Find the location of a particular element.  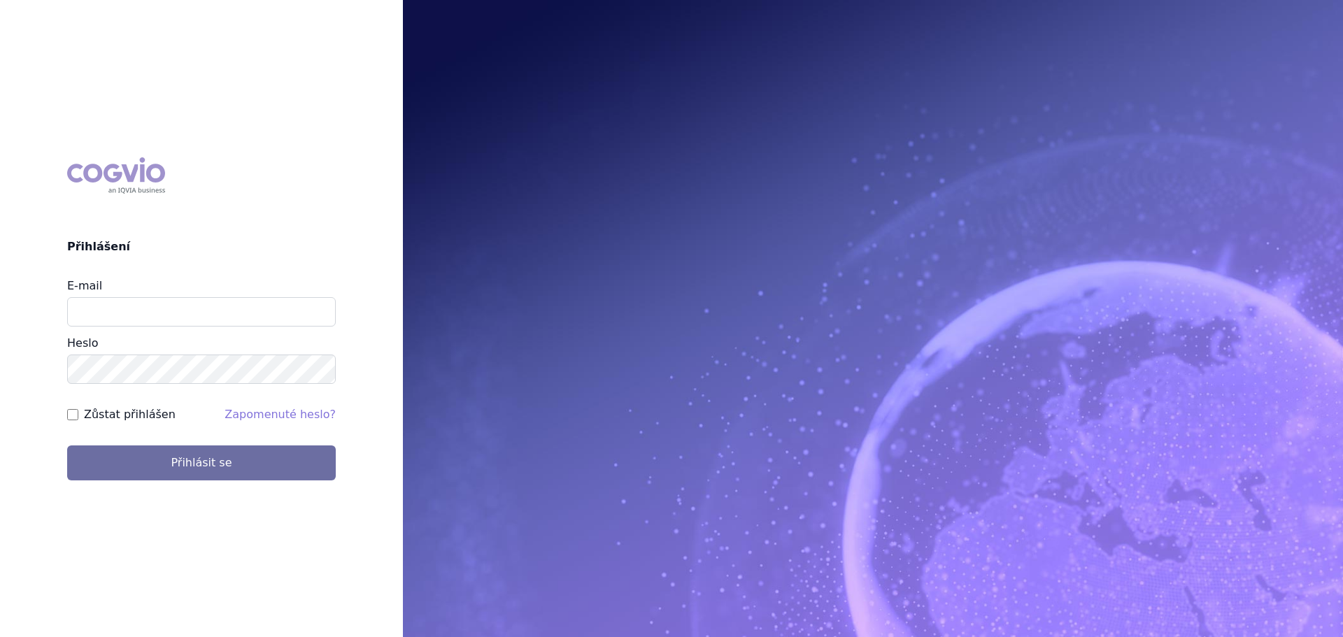

button: Přihlásit se is located at coordinates (201, 463).